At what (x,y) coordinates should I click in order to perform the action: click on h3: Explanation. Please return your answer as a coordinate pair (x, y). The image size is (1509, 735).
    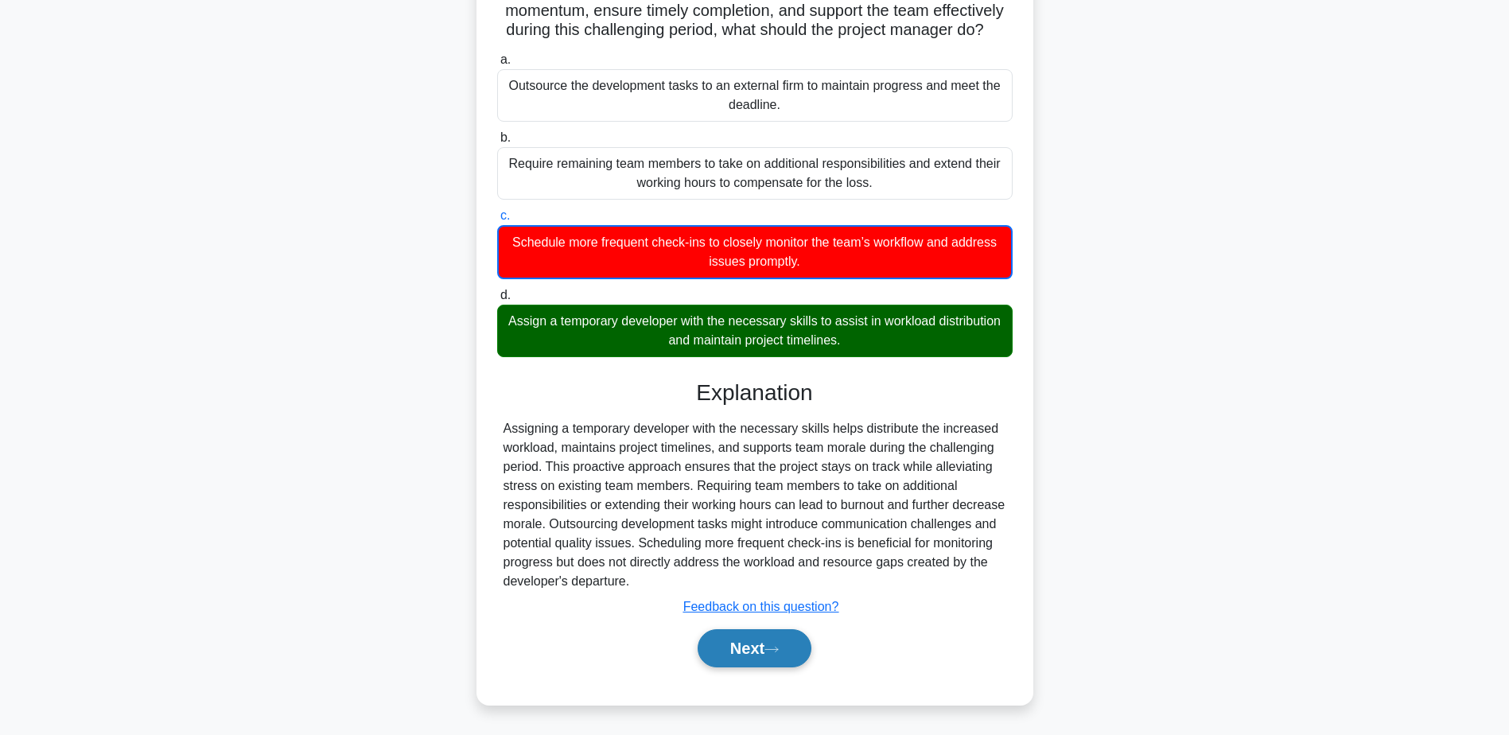
    Looking at the image, I should click on (755, 393).